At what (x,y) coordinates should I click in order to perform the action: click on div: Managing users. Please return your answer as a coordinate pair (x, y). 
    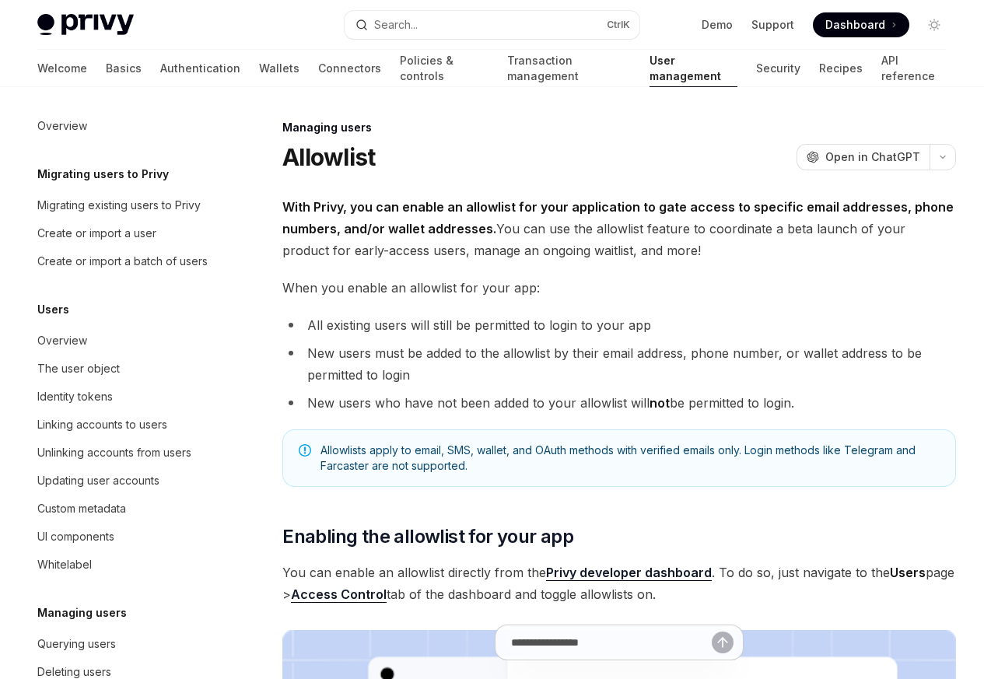
    Looking at the image, I should click on (619, 128).